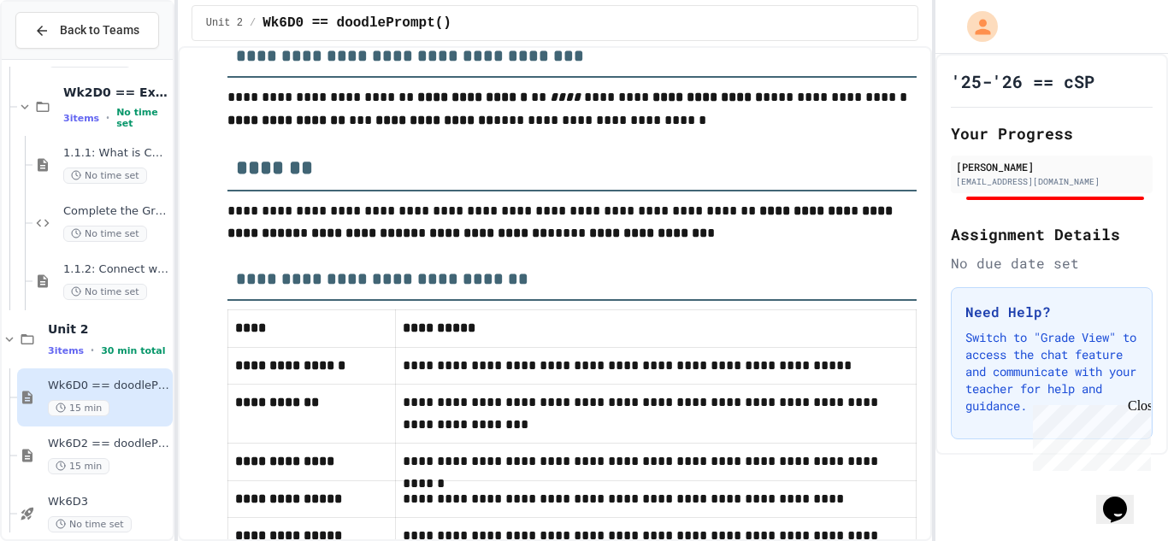  What do you see at coordinates (1052, 234) in the screenshot?
I see `h2: Assignment Details` at bounding box center [1052, 234].